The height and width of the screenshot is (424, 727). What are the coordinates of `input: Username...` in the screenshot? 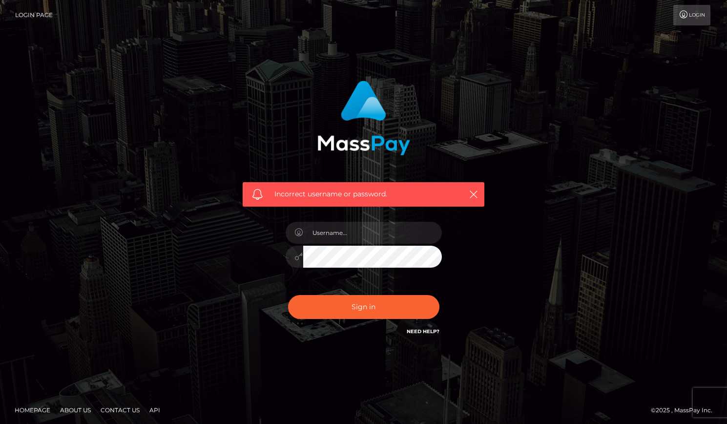 It's located at (372, 232).